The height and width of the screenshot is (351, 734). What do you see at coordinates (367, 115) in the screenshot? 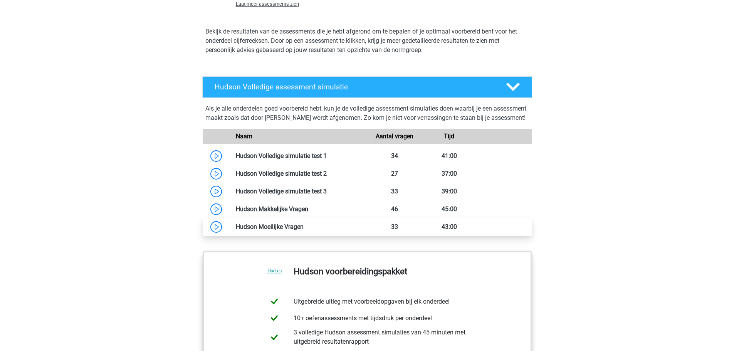
I see `div: Als je alle onderdelen goed voorbereid hebt, kun je de volledige assessment simulaties doen waarb...` at bounding box center [367, 115].